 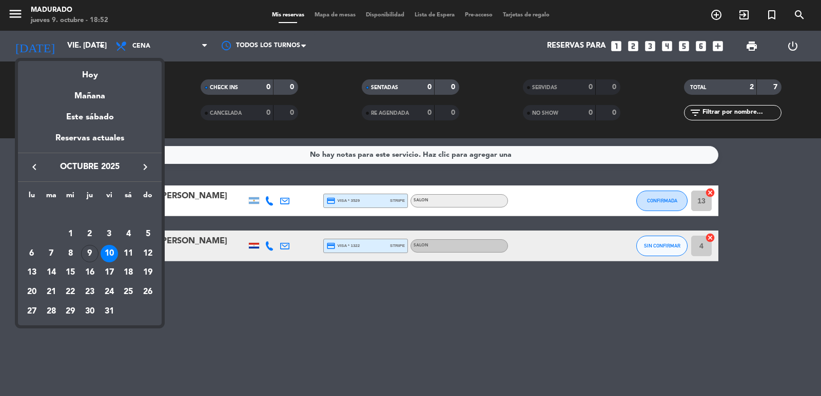 I want to click on td: 13 de octubre de 2025, so click(x=32, y=273).